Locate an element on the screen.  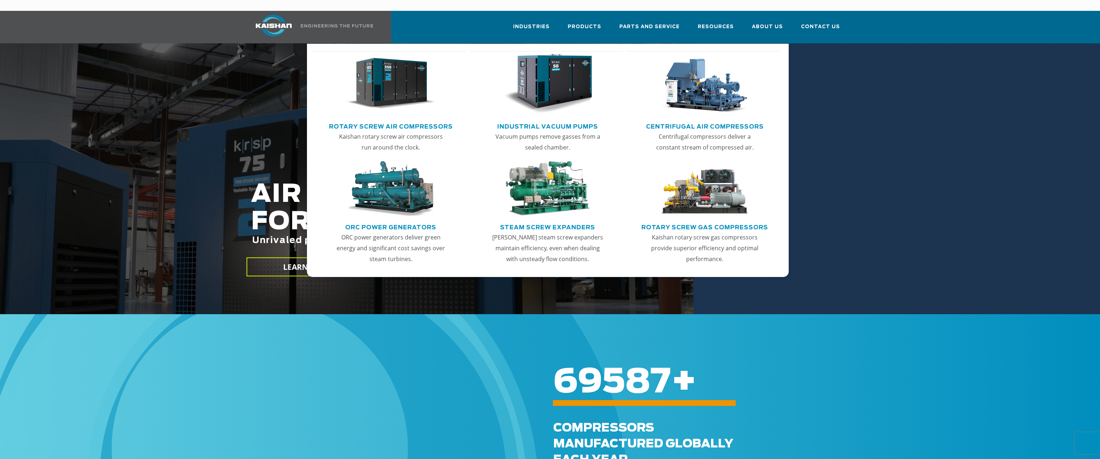
img: thumb-Centrifugal-Air-Compressors is located at coordinates (705, 84).